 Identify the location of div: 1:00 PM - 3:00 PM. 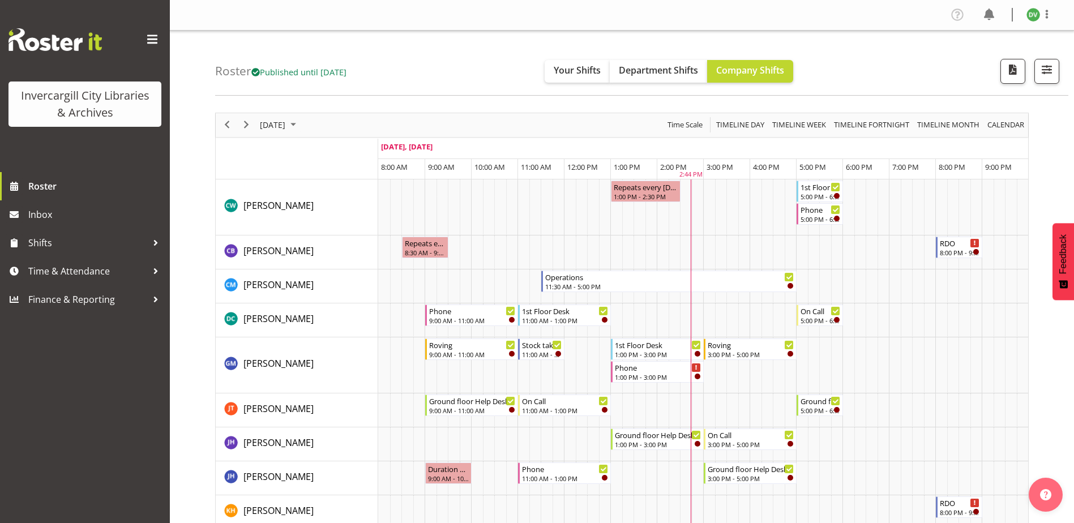
(658, 377).